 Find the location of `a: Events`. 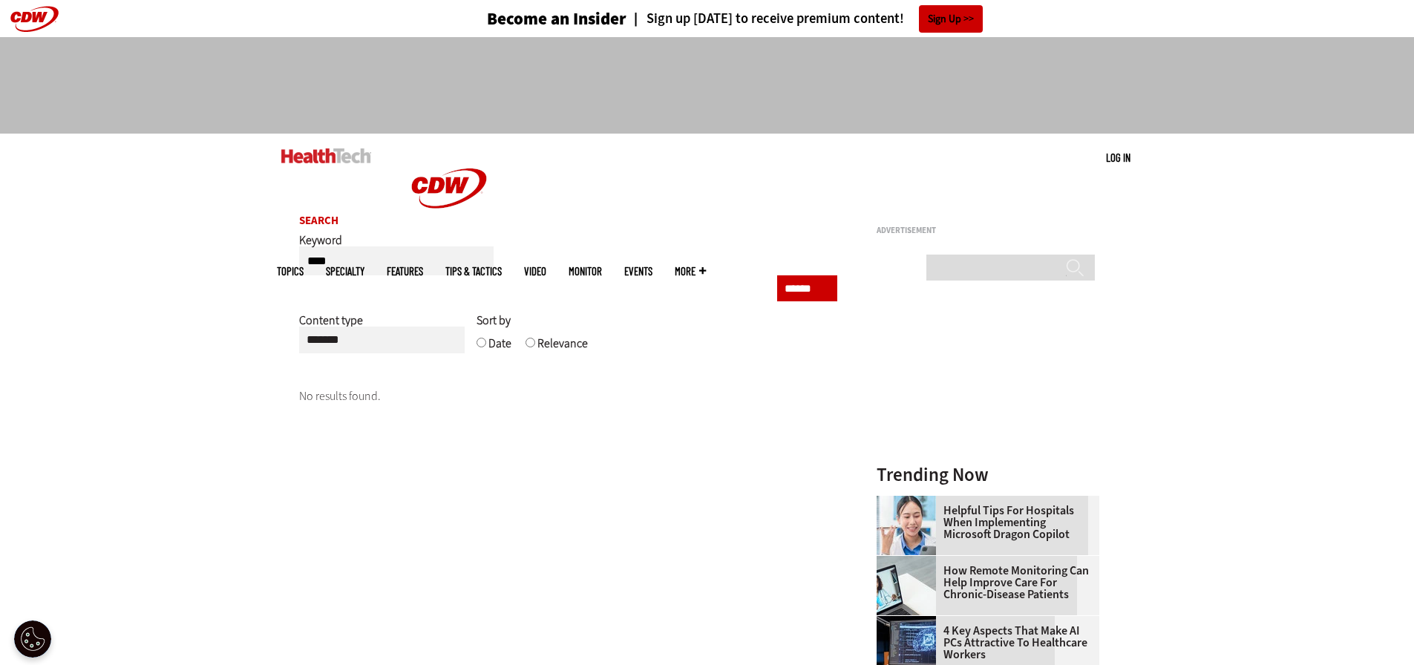

a: Events is located at coordinates (638, 271).